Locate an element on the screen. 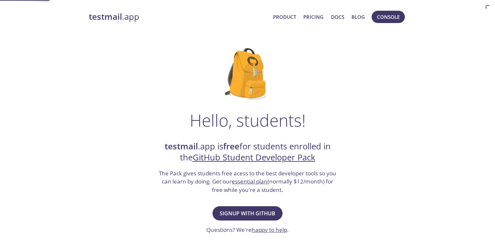 This screenshot has width=495, height=252. button: Console is located at coordinates (388, 17).